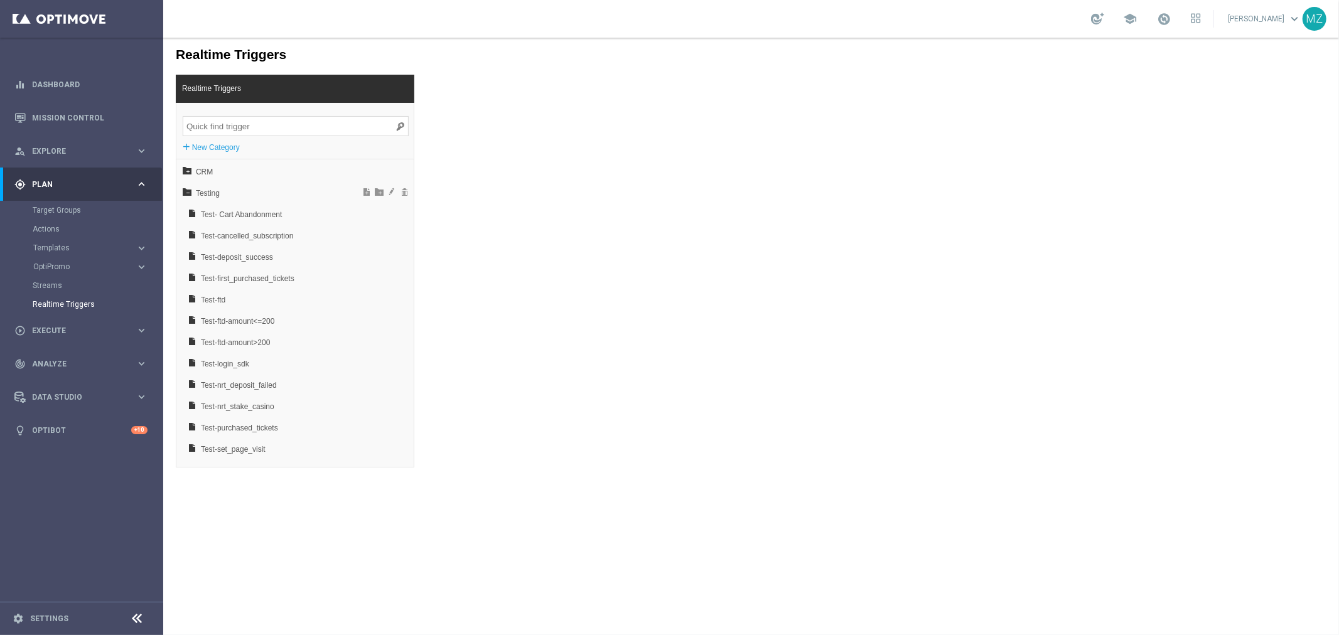 The width and height of the screenshot is (1339, 635). I want to click on div: Plan, so click(75, 185).